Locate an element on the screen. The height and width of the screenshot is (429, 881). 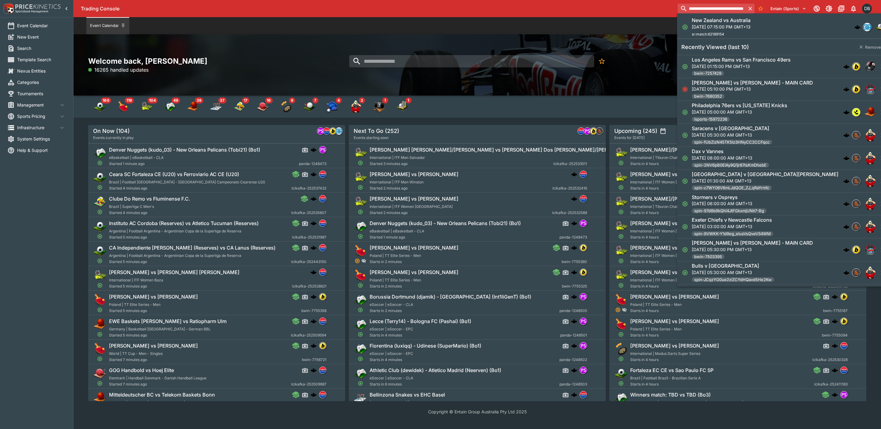
span: 119 is located at coordinates (129, 100).